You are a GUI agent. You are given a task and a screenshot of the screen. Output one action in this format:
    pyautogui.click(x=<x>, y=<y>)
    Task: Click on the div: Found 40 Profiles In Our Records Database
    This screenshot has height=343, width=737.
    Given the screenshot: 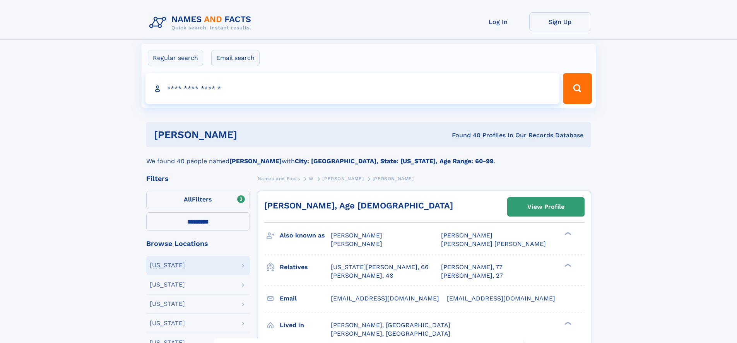 What is the action you would take?
    pyautogui.click(x=464, y=135)
    